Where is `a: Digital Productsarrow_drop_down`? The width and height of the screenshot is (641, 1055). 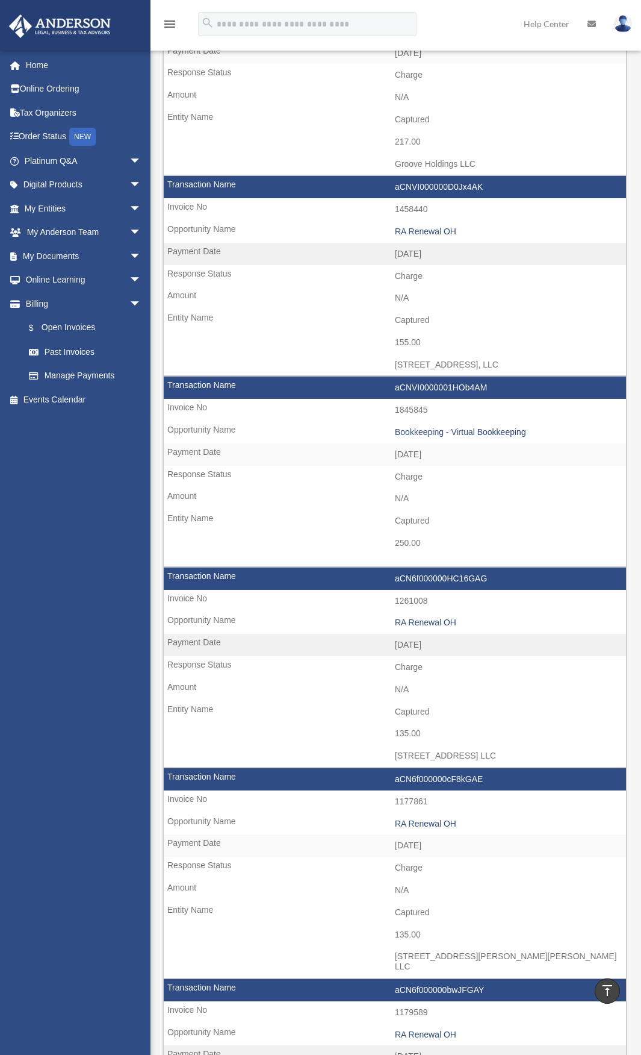
a: Digital Productsarrow_drop_down is located at coordinates (84, 185).